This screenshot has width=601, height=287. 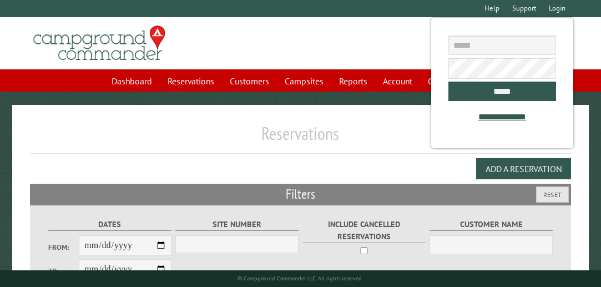 What do you see at coordinates (191, 81) in the screenshot?
I see `a: Reservations` at bounding box center [191, 81].